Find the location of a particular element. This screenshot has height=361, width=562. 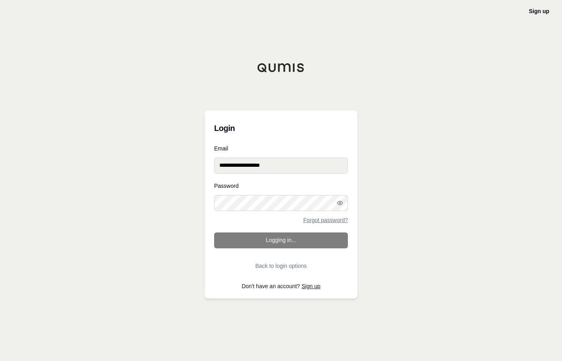

a: Forgot password? is located at coordinates (325, 220).